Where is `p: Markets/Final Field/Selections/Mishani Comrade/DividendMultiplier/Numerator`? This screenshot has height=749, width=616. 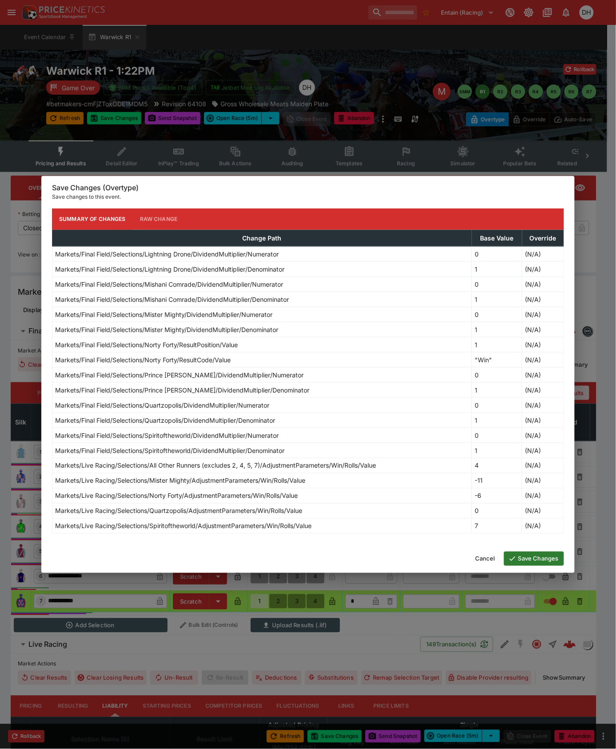
p: Markets/Final Field/Selections/Mishani Comrade/DividendMultiplier/Numerator is located at coordinates (169, 284).